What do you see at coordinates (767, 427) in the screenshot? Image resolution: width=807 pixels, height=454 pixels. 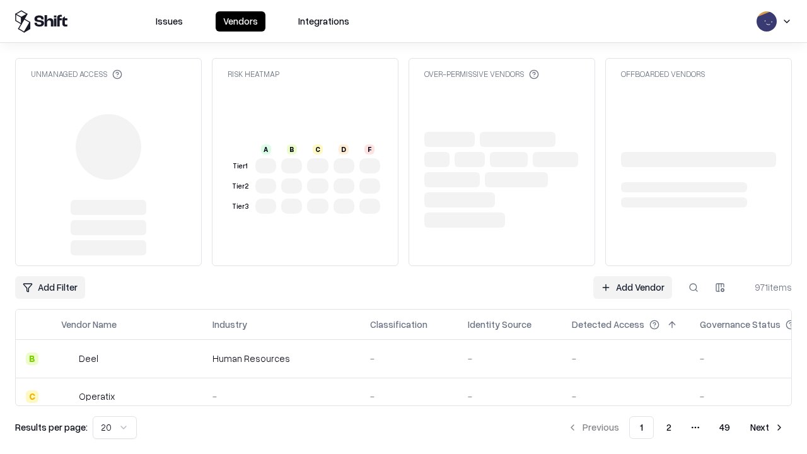 I see `button: Next` at bounding box center [767, 427].